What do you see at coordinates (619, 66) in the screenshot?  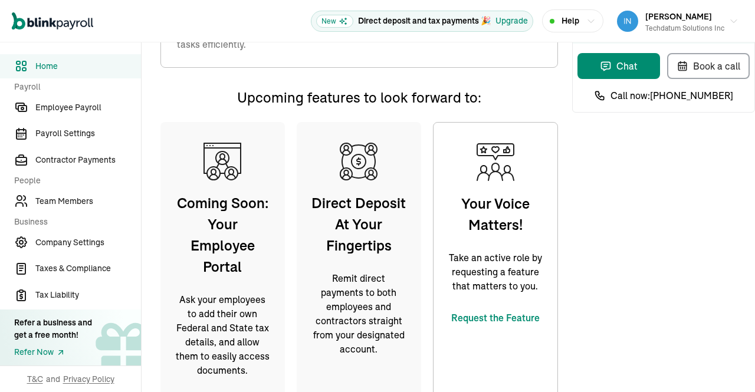 I see `button: Chat` at bounding box center [619, 66].